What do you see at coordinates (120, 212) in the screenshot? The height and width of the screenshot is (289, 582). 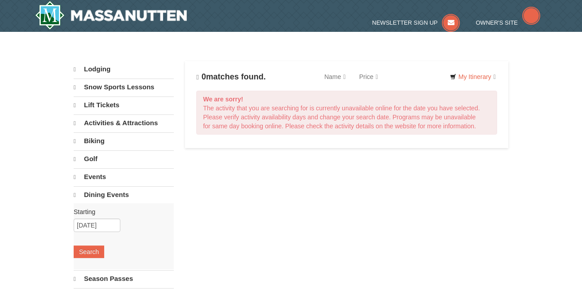 I see `label: Starting` at bounding box center [120, 212].